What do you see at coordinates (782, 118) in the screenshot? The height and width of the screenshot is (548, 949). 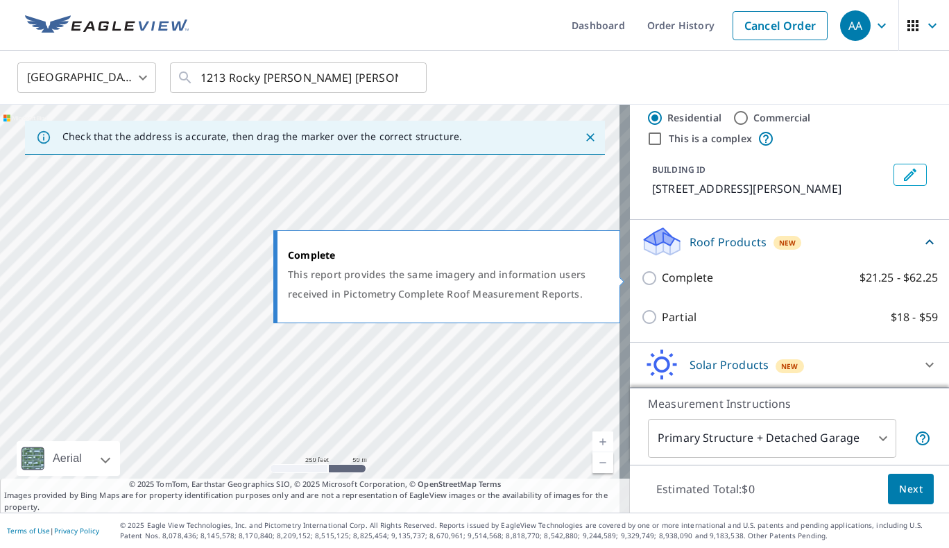 I see `label: Commercial` at bounding box center [782, 118].